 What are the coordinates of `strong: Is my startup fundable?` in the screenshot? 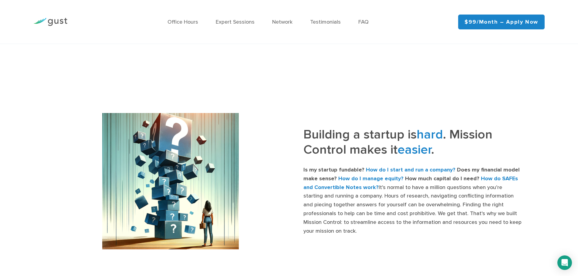 It's located at (334, 170).